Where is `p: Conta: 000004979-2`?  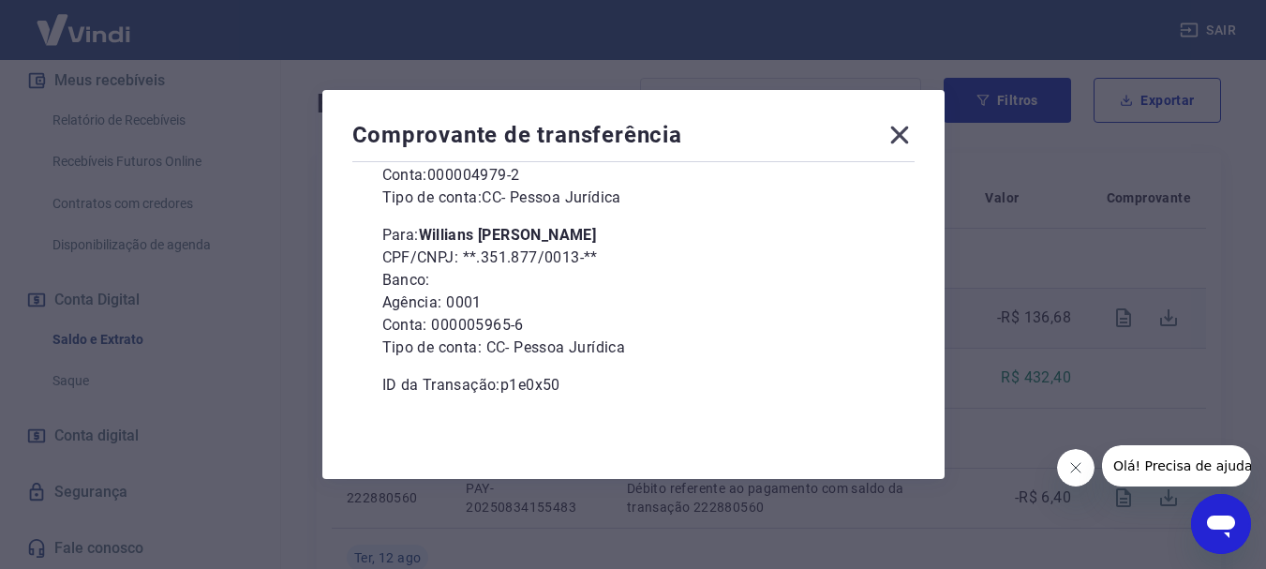 p: Conta: 000004979-2 is located at coordinates (633, 175).